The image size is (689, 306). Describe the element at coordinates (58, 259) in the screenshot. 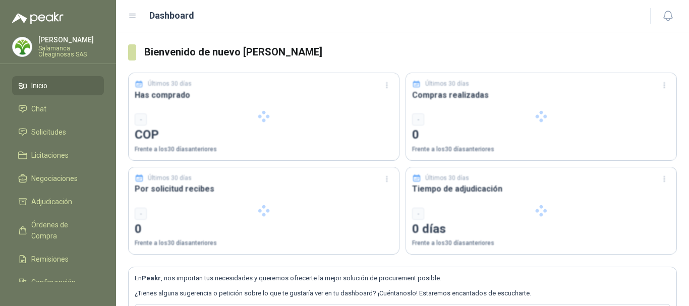

I see `a: Remisiones` at that location.